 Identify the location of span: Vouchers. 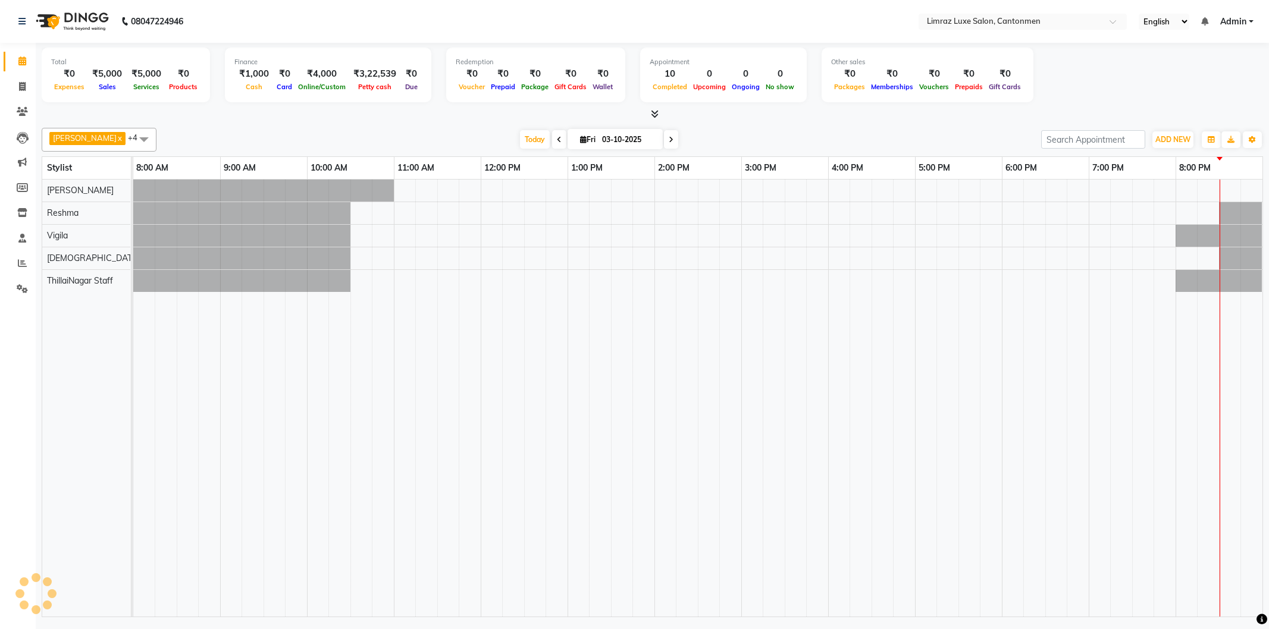
(934, 87).